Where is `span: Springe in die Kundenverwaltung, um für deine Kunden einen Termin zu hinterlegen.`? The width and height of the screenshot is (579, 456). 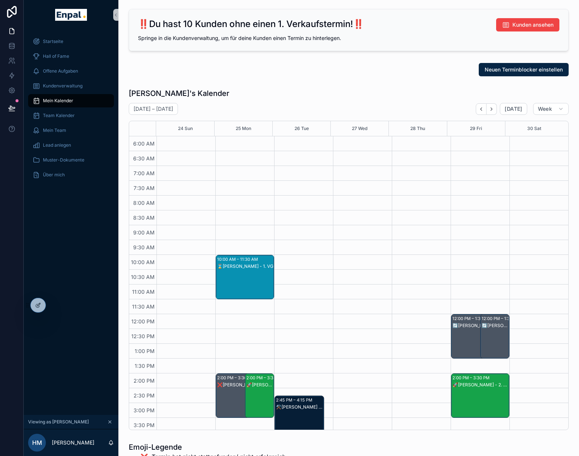
span: Springe in die Kundenverwaltung, um für deine Kunden einen Termin zu hinterlegen. is located at coordinates (240, 38).